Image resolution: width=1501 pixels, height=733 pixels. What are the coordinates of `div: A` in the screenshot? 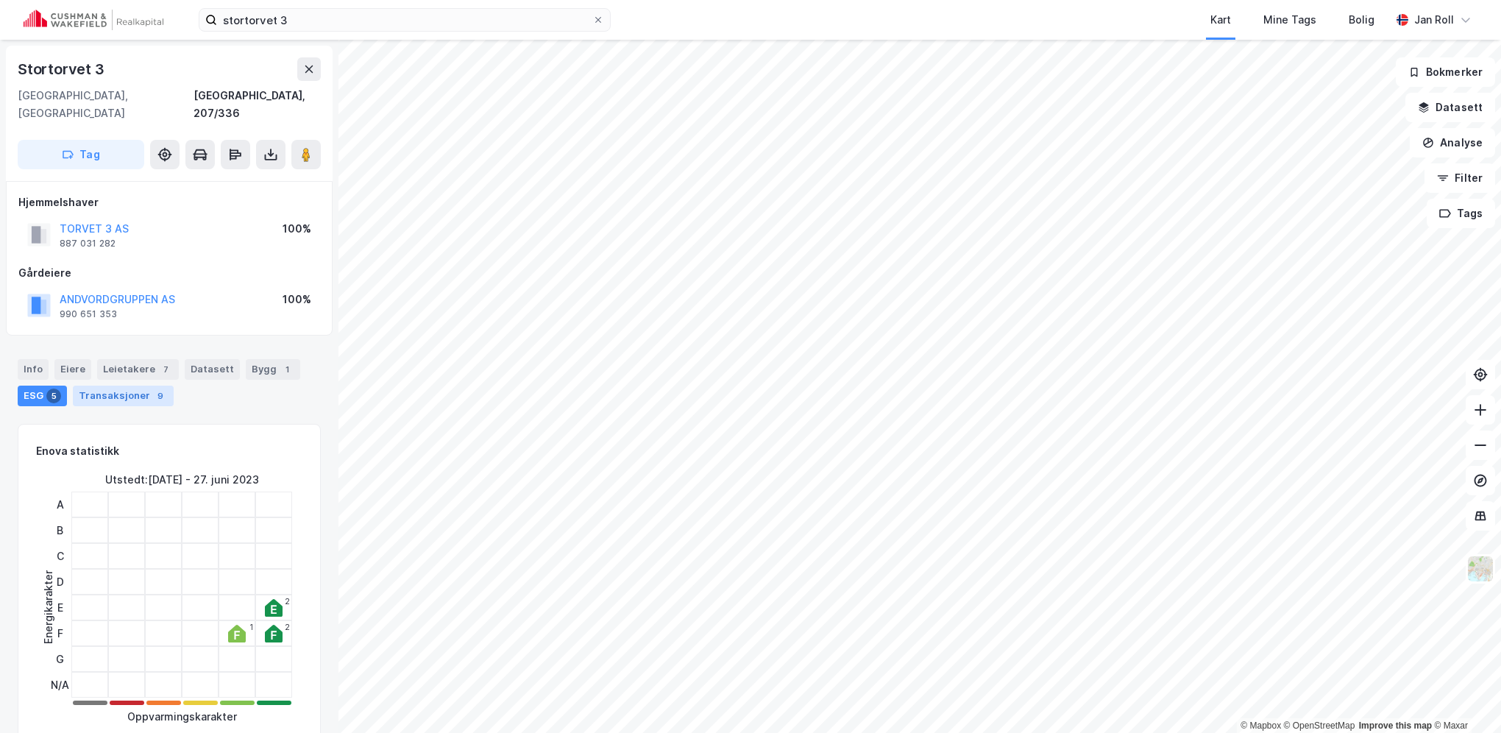 It's located at (60, 504).